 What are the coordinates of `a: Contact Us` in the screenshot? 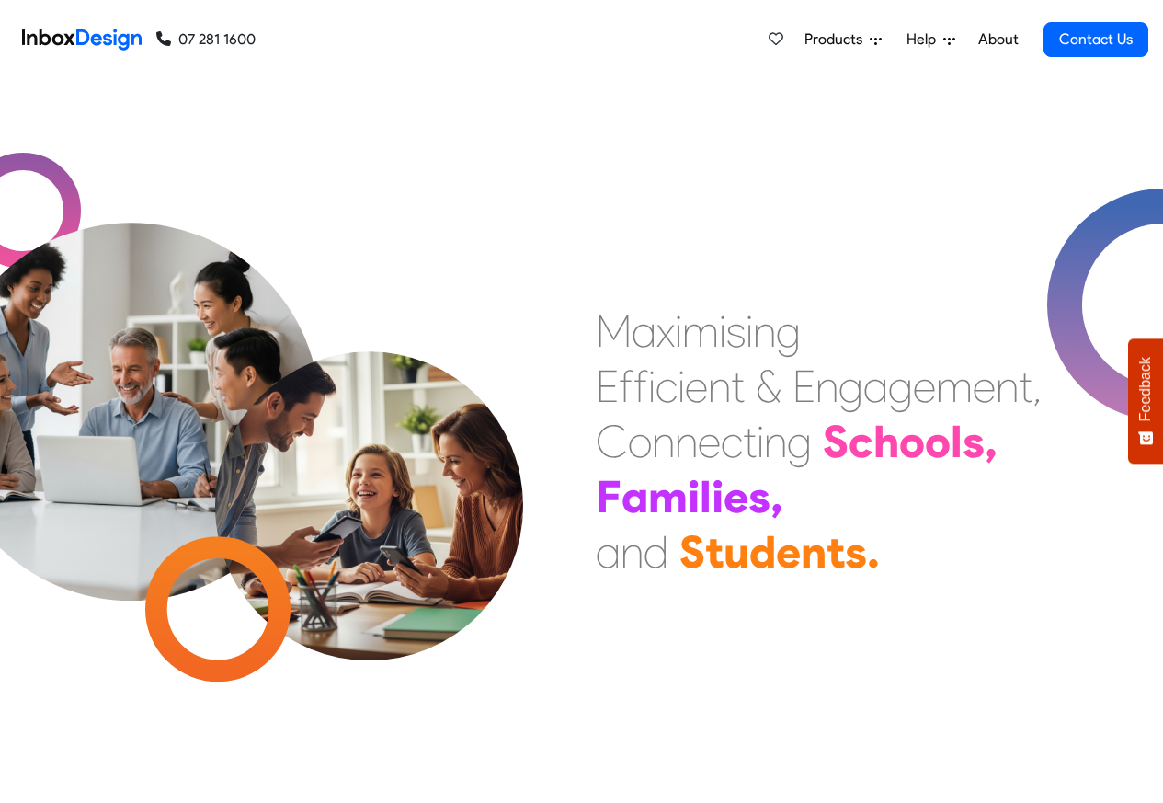 It's located at (1096, 40).